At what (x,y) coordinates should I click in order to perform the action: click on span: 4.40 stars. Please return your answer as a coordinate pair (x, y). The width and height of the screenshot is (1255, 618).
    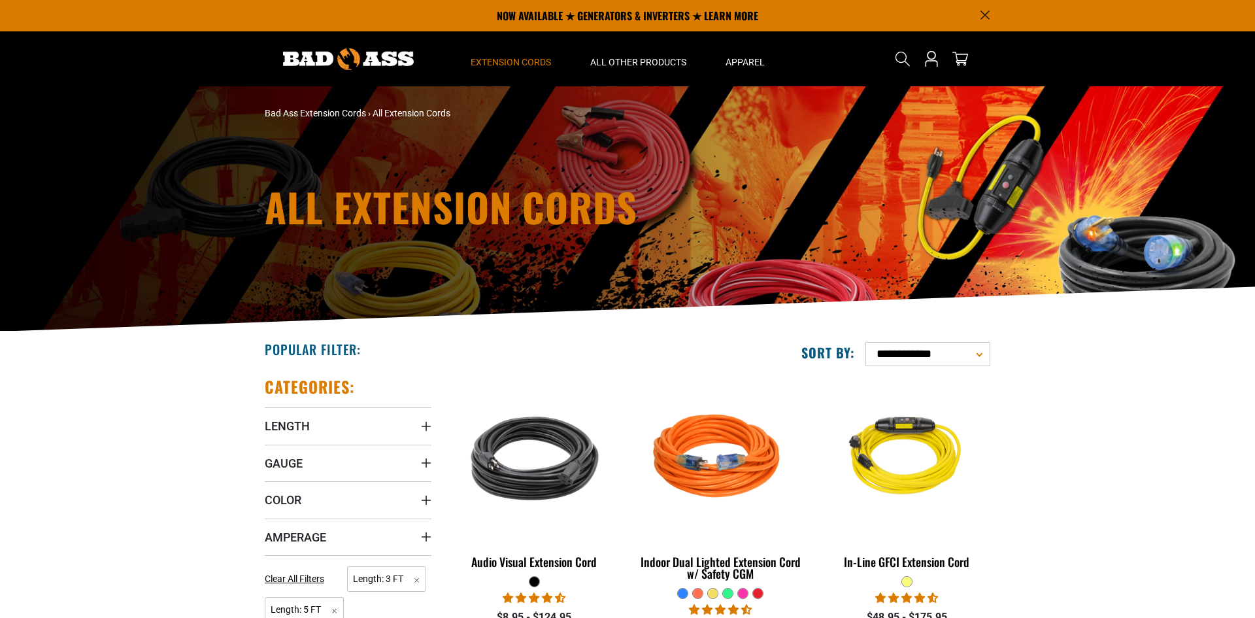
    Looking at the image, I should click on (721, 609).